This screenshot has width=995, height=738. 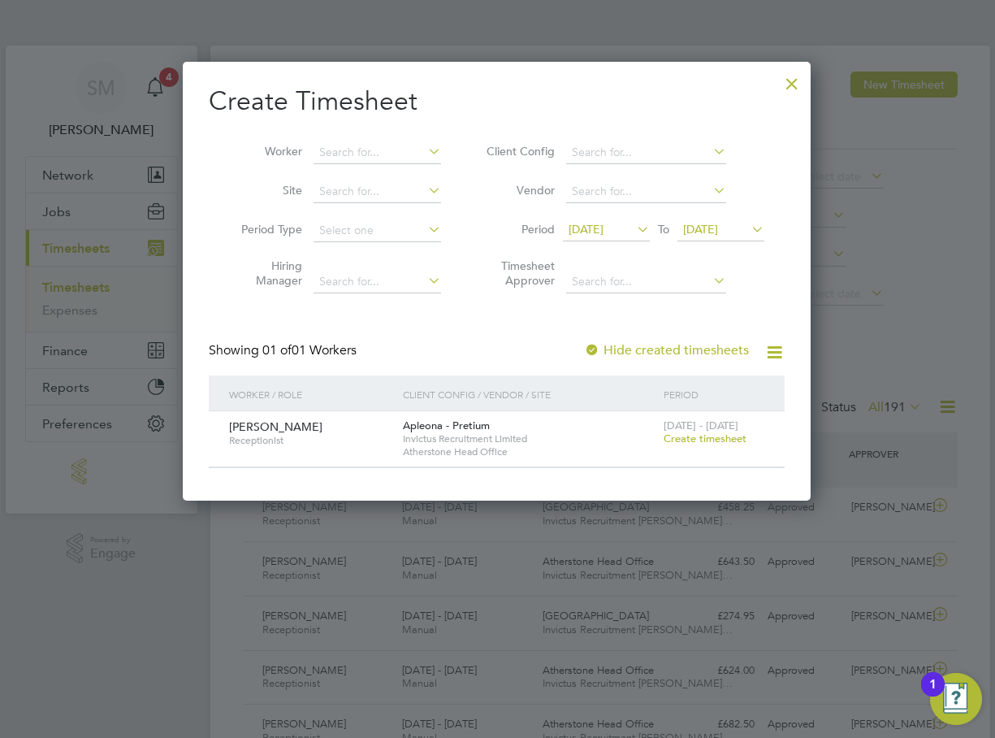 I want to click on label: Period Type, so click(x=266, y=229).